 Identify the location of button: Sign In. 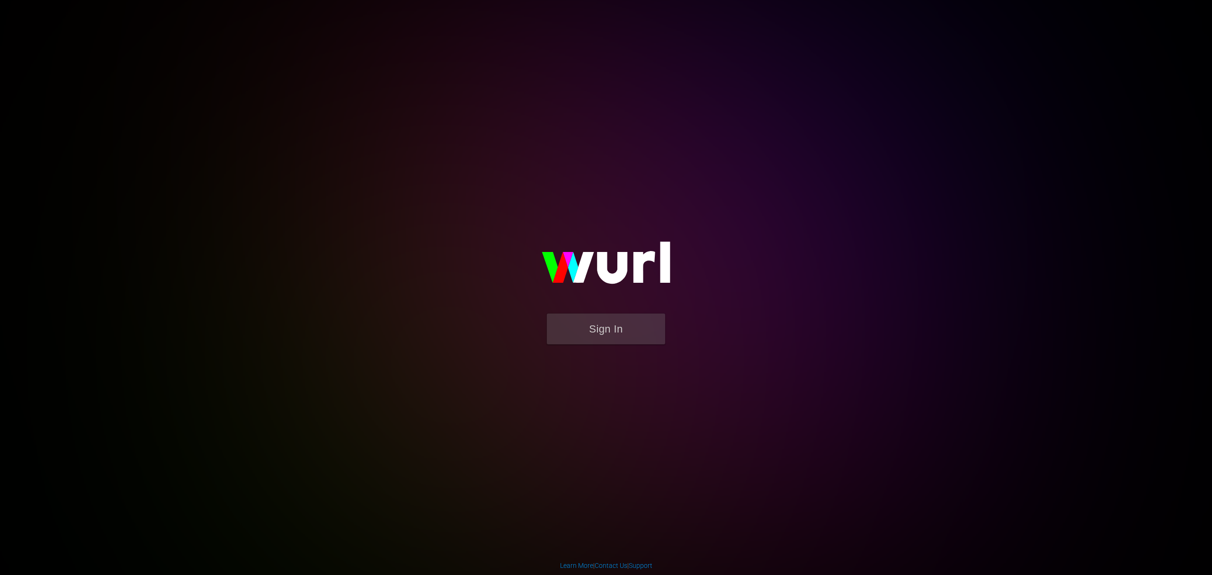
(606, 329).